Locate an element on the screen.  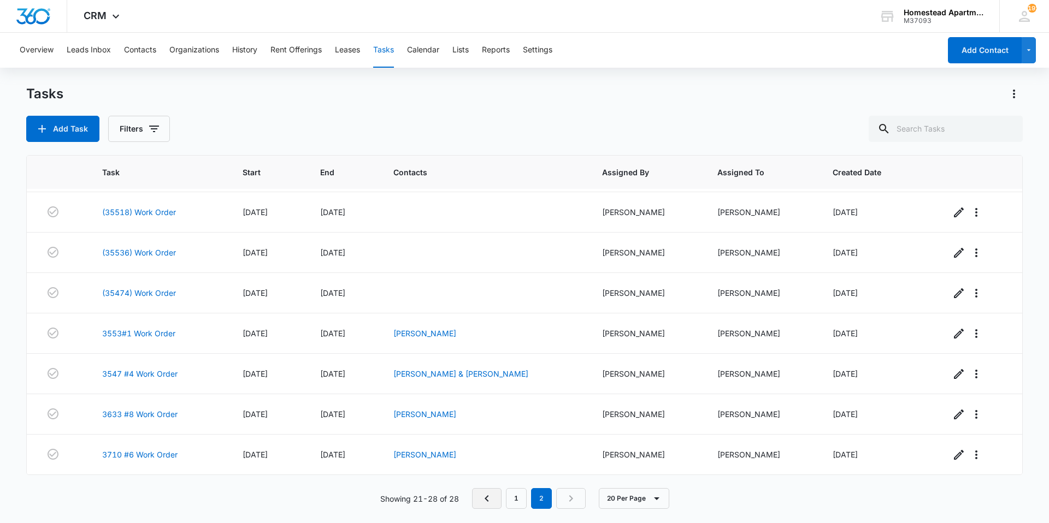
button: Contacts is located at coordinates (140, 50).